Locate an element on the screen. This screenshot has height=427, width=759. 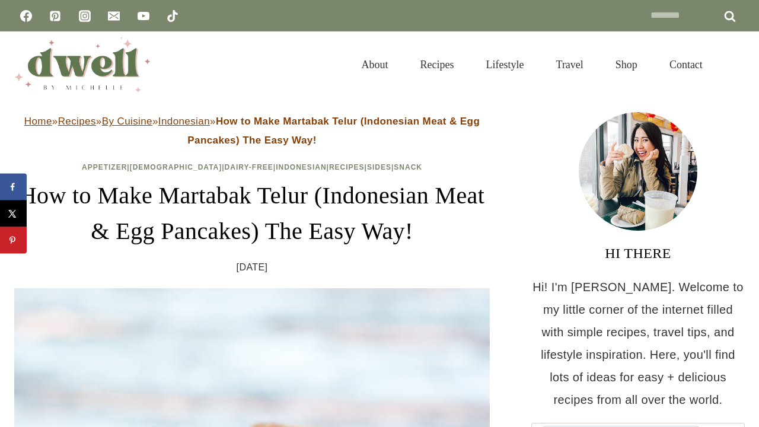
a: Sides is located at coordinates (379, 167).